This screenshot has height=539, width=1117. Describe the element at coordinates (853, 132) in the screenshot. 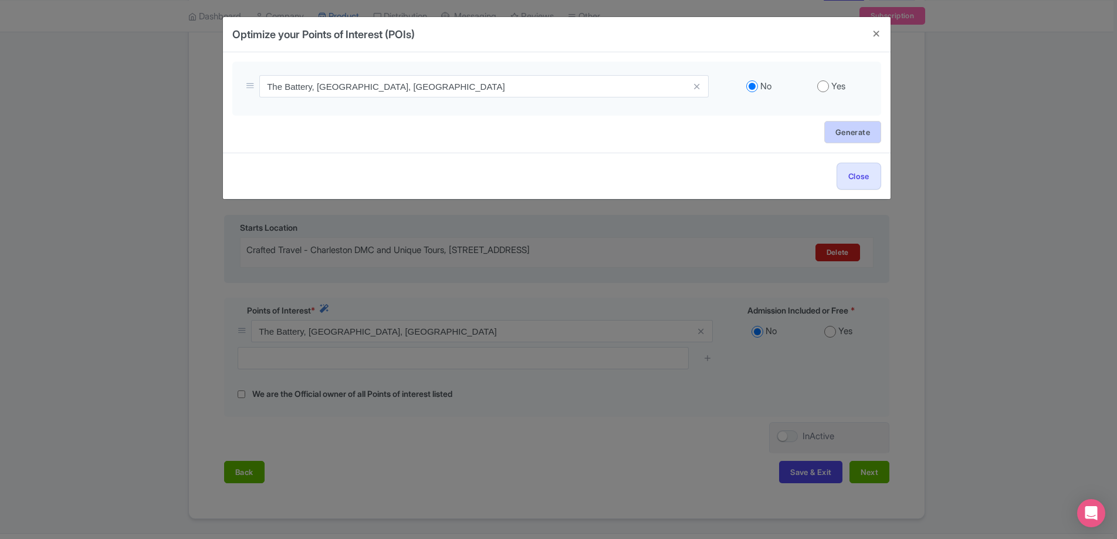

I see `a: Generate` at that location.